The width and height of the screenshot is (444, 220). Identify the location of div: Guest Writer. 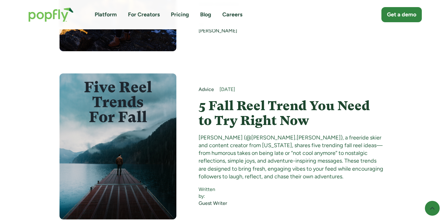
(213, 203).